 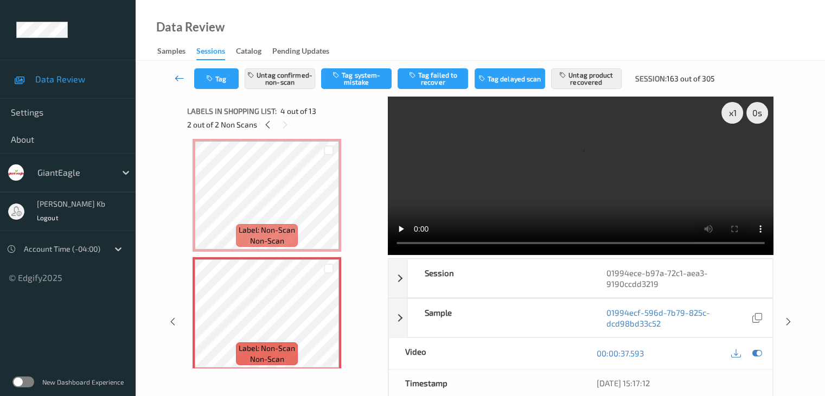 What do you see at coordinates (284, 124) in the screenshot?
I see `div: 2 out of 2 Non Scans` at bounding box center [284, 124].